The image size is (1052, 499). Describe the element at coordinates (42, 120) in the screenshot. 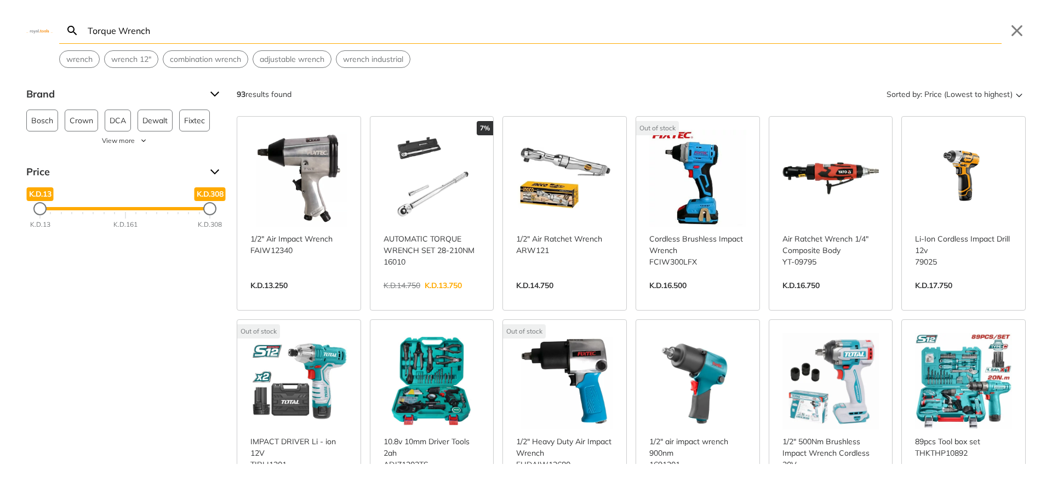

I see `button: Bosch` at that location.